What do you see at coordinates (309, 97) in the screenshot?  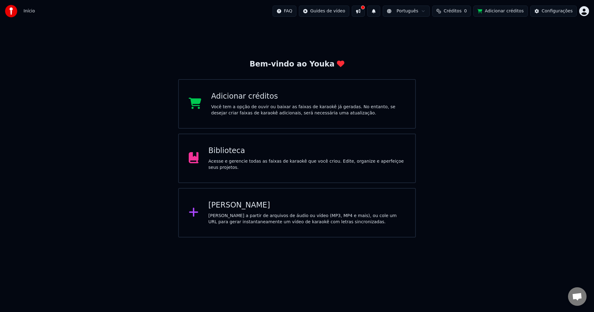 I see `div: Adicionar créditos` at bounding box center [309, 97].